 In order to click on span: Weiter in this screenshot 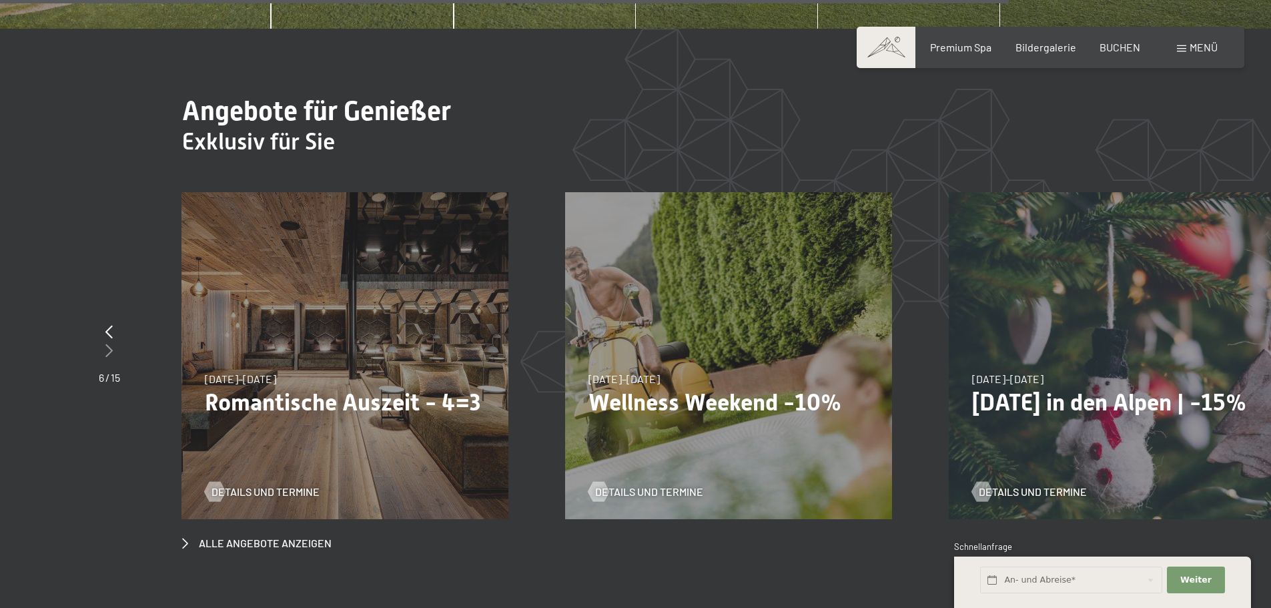, I will do `click(1196, 580)`.